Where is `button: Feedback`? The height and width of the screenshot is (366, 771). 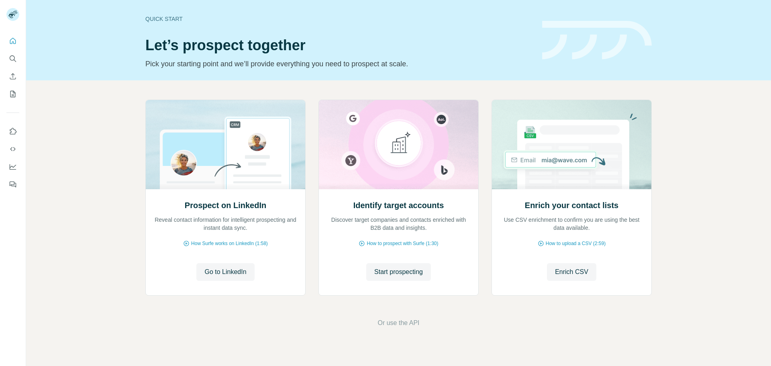 button: Feedback is located at coordinates (13, 184).